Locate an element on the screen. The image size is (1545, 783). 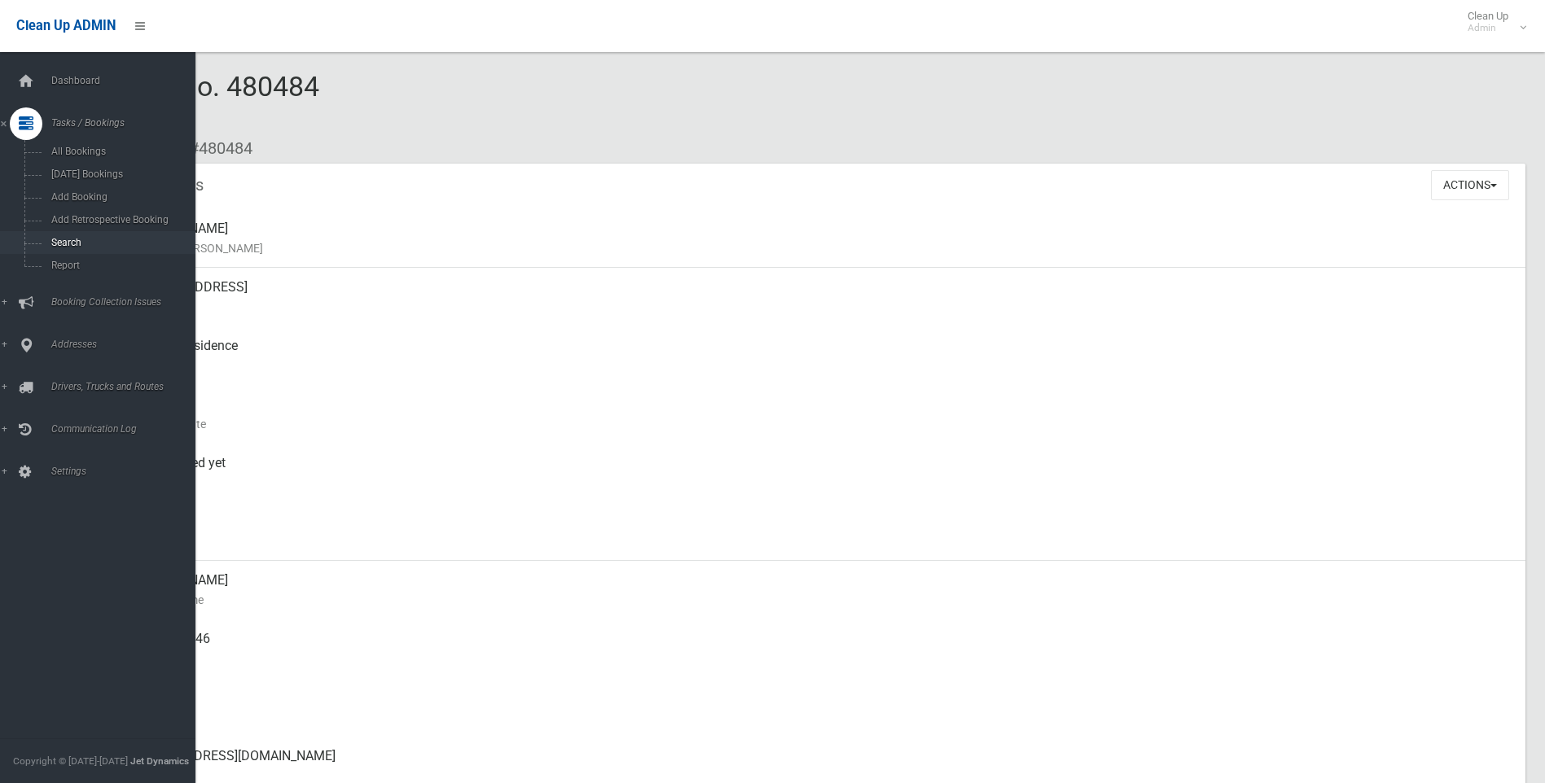
span: All Bookings is located at coordinates (120, 151).